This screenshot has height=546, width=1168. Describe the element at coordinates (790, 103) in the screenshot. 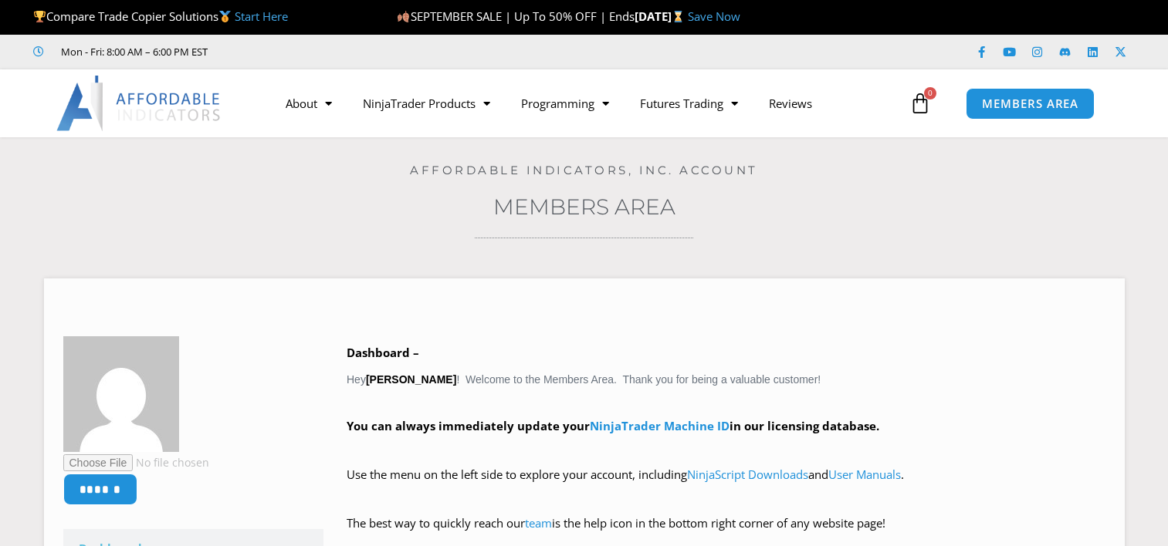

I see `a: Reviews` at that location.